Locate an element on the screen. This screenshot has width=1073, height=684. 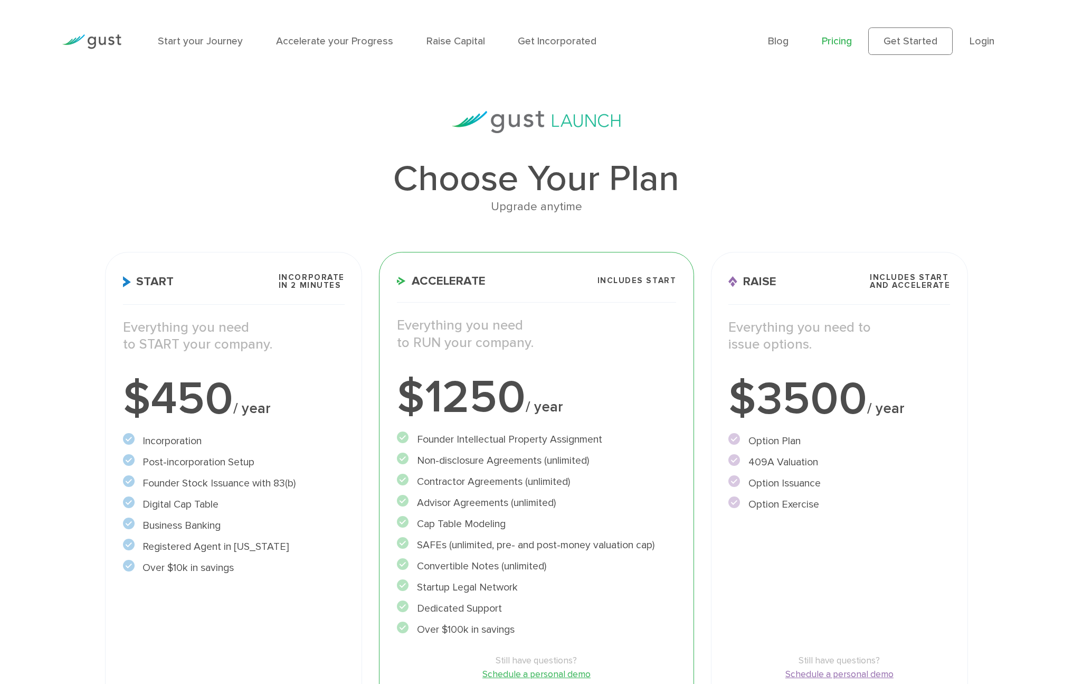
li: Incorporation is located at coordinates (234, 440).